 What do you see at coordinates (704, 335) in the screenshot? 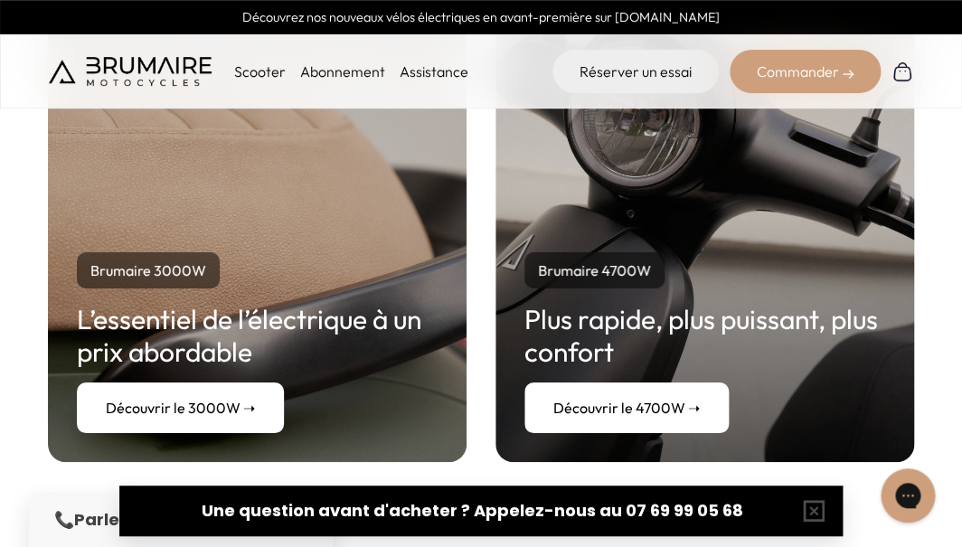
I see `h2: Plus rapide, plus puissant, plus confort` at bounding box center [704, 335].